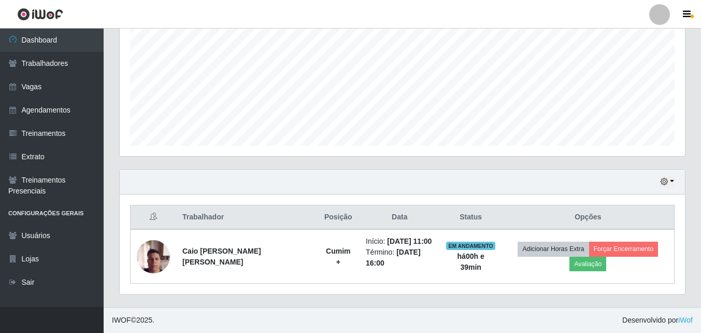 This screenshot has height=333, width=701. Describe the element at coordinates (553, 249) in the screenshot. I see `button: Adicionar Horas Extra` at that location.